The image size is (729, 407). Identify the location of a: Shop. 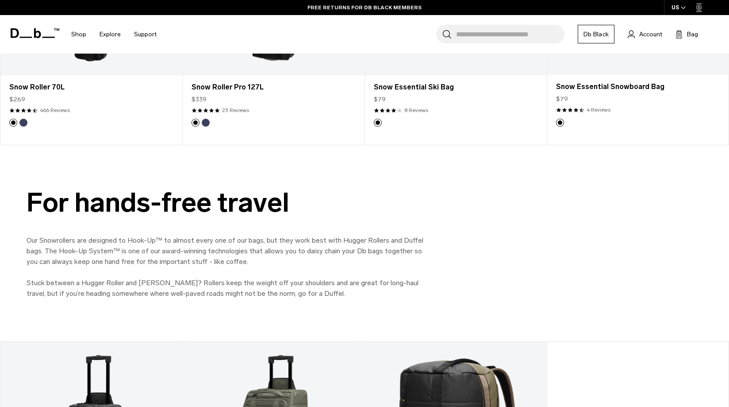
(79, 34).